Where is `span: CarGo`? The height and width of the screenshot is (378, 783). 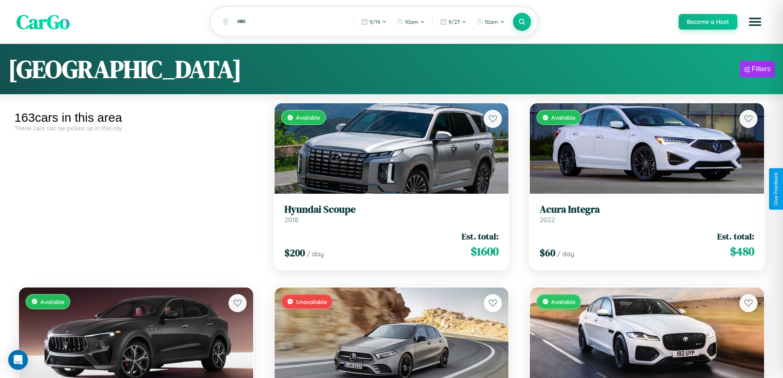
span: CarGo is located at coordinates (43, 22).